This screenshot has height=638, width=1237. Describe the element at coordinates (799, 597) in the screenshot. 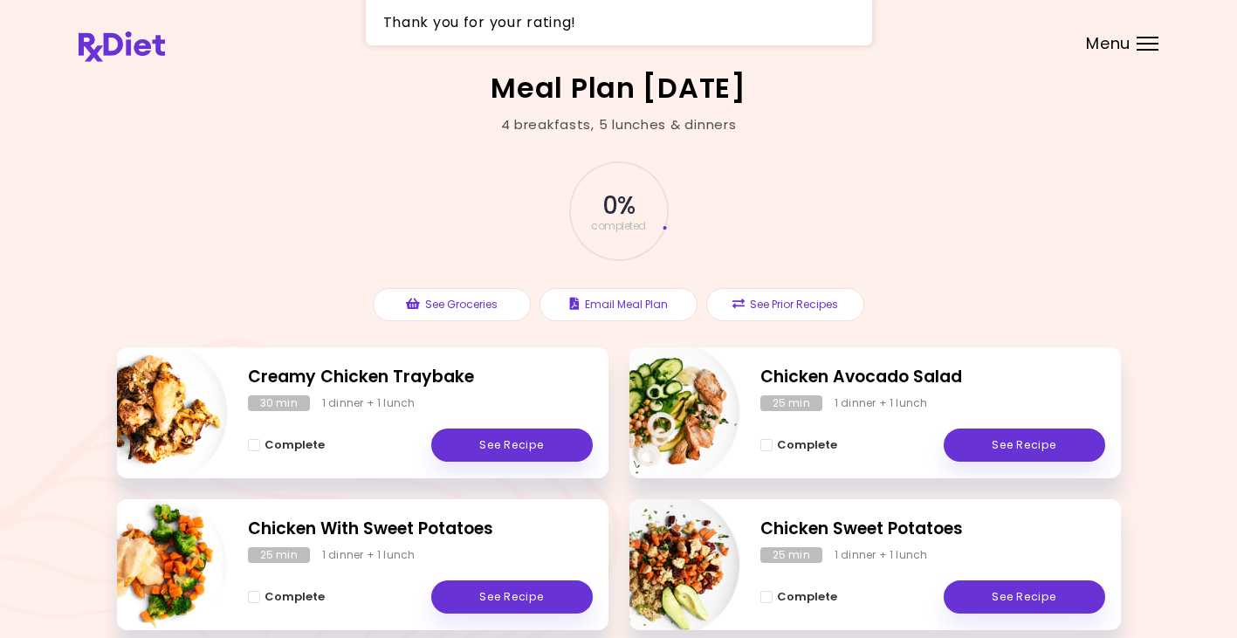

I see `button: Complete - Chicken Sweet Potatoes` at that location.